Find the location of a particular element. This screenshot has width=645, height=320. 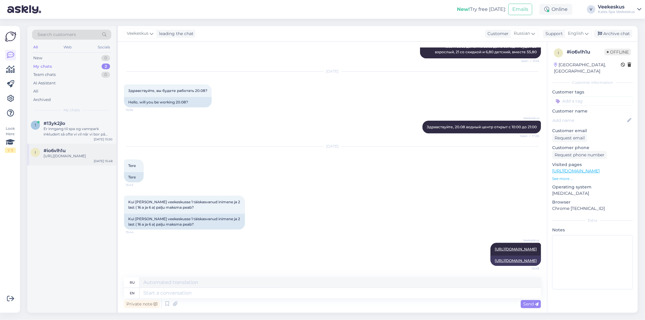

a: VeekeskusKales Spa Veekeskus is located at coordinates (620, 9).